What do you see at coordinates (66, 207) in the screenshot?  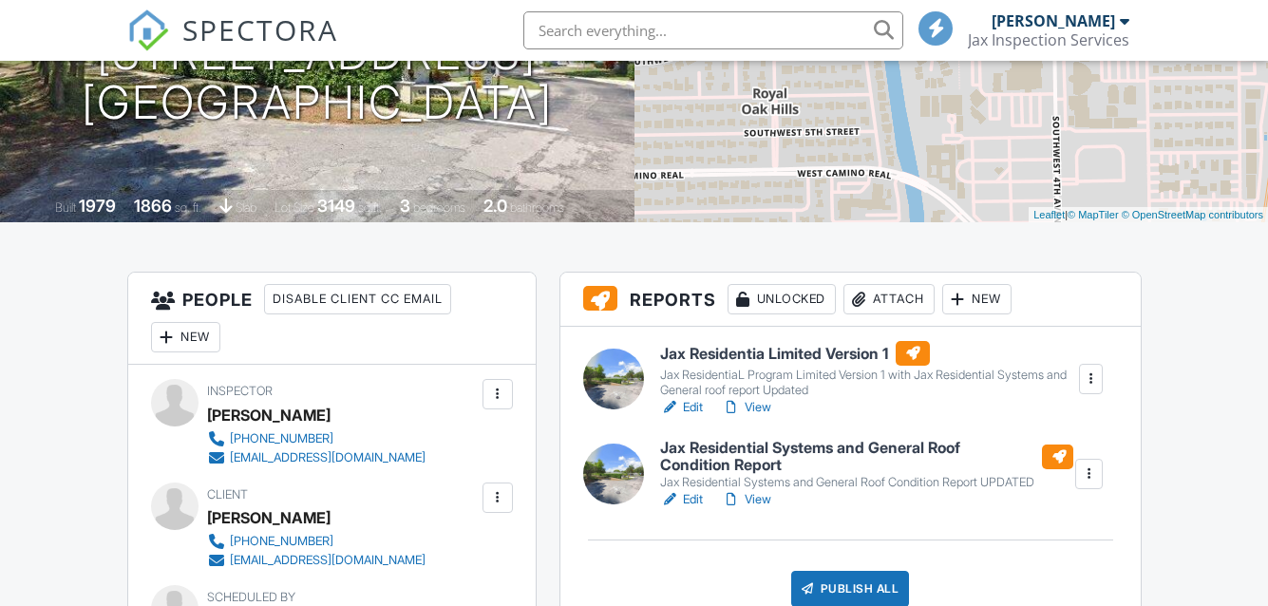 I see `span: Built` at bounding box center [66, 207].